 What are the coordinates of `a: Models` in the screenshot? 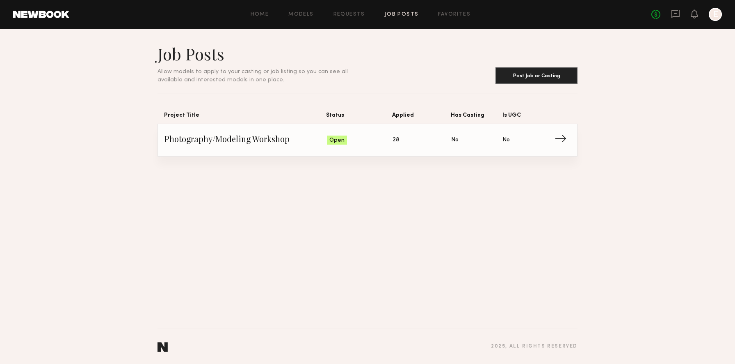 It's located at (301, 14).